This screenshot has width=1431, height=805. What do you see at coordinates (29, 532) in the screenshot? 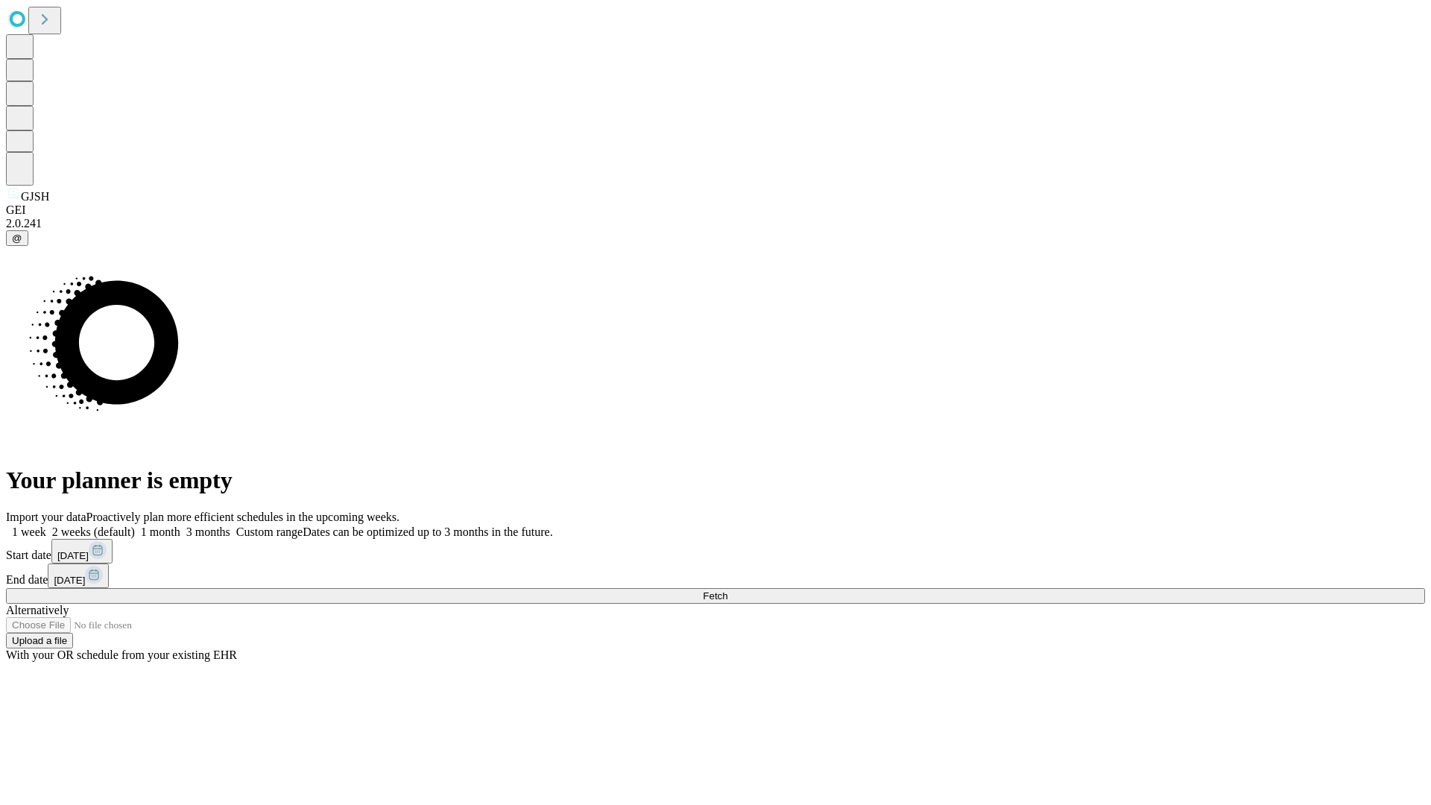
I see `span: 1 week` at bounding box center [29, 532].